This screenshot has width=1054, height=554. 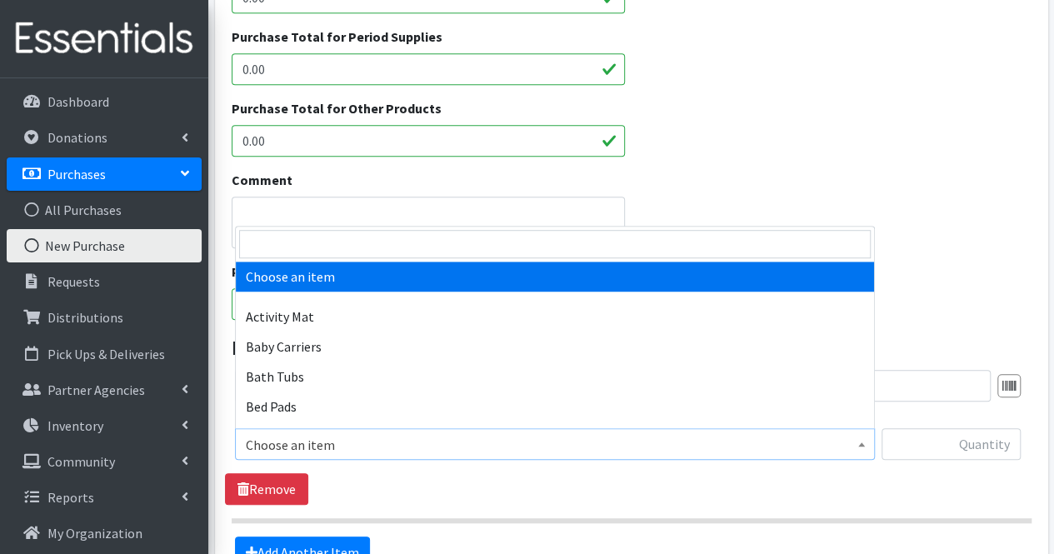 I want to click on p: Donations, so click(x=78, y=138).